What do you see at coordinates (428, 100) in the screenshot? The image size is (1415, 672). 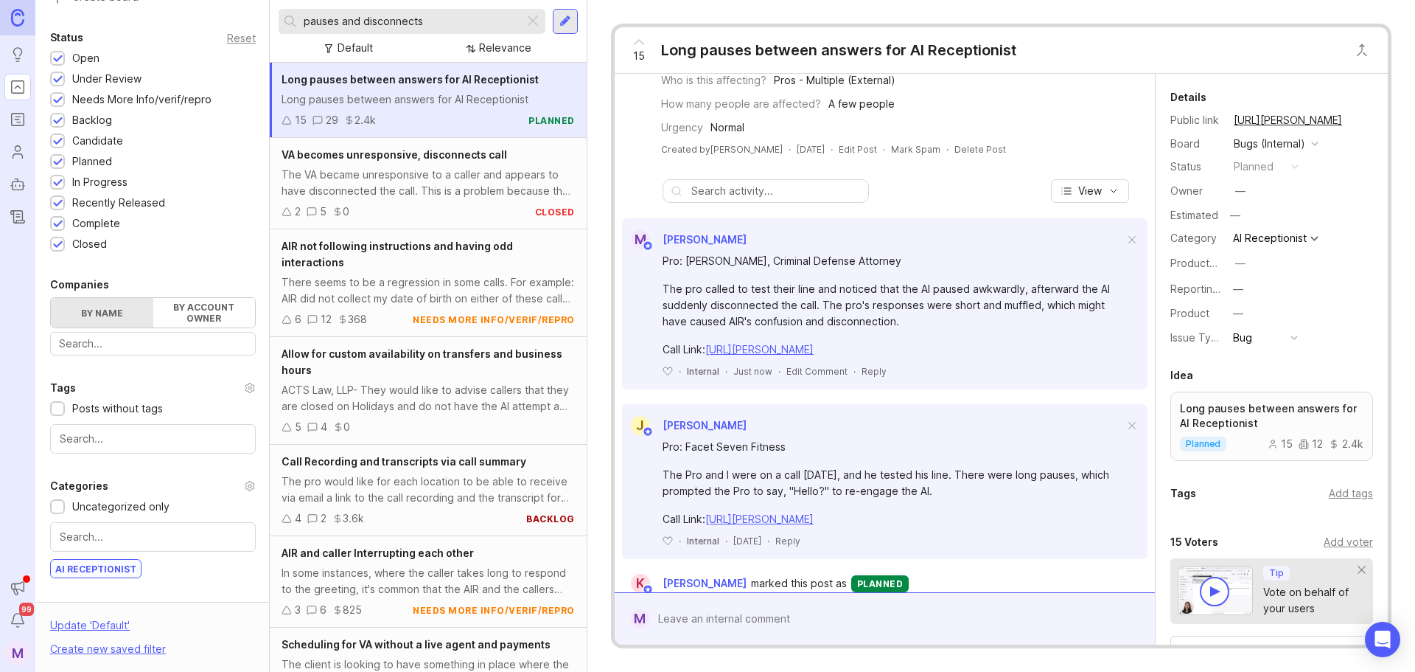 I see `div: Long pauses between answers for AI Receptionist` at bounding box center [428, 100].